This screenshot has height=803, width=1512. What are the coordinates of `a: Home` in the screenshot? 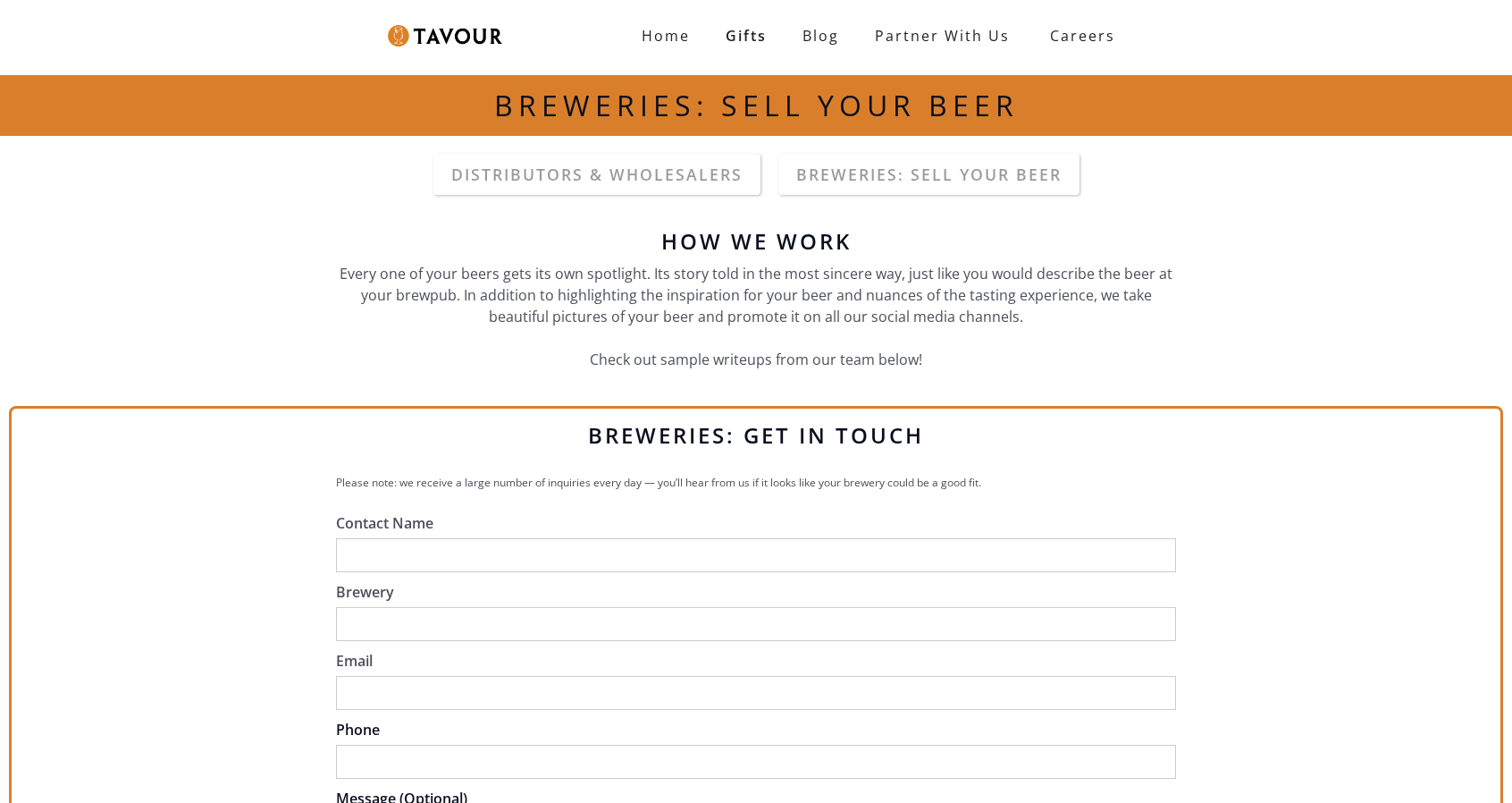 It's located at (665, 36).